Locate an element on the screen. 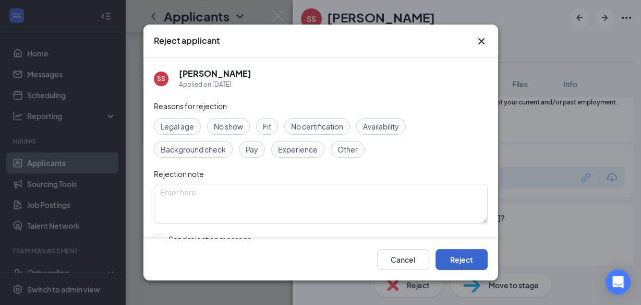 The image size is (641, 305). span: Other is located at coordinates (347, 149).